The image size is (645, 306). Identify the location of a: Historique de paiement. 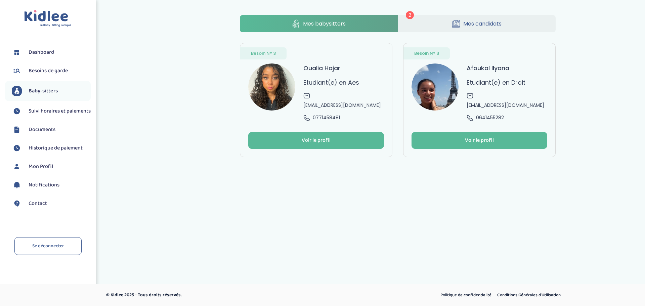
(51, 148).